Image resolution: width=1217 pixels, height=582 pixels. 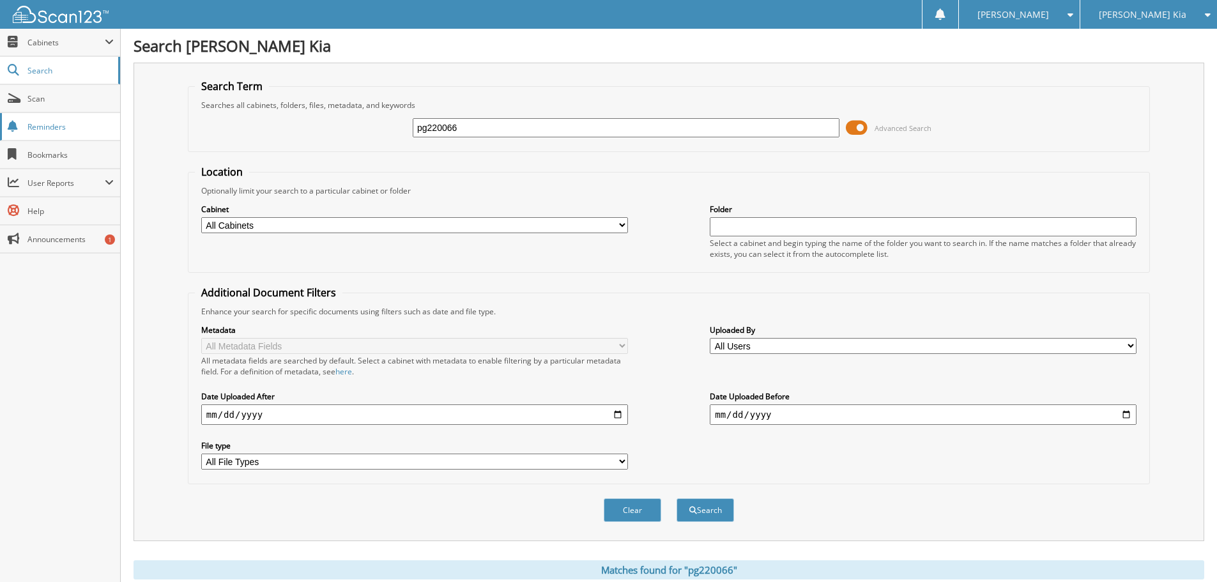 What do you see at coordinates (268, 293) in the screenshot?
I see `legend: Additional Document Filters` at bounding box center [268, 293].